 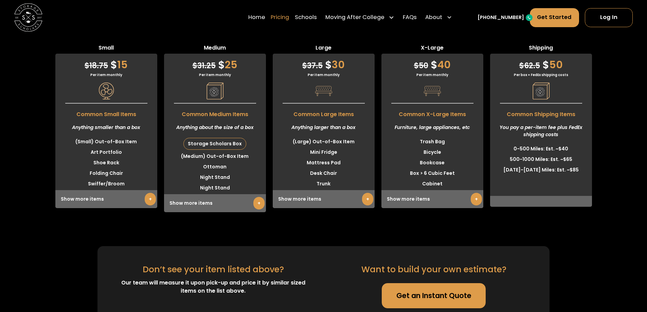 I want to click on li: Mattress Pad, so click(x=324, y=163).